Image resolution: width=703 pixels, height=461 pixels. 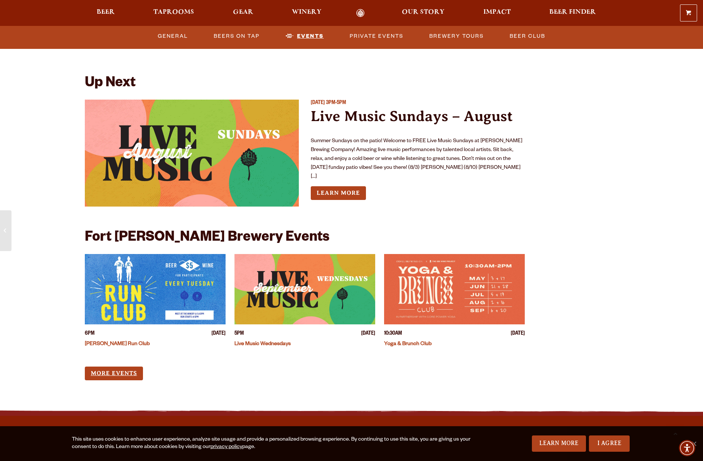 What do you see at coordinates (423, 12) in the screenshot?
I see `span: Our Story` at bounding box center [423, 12].